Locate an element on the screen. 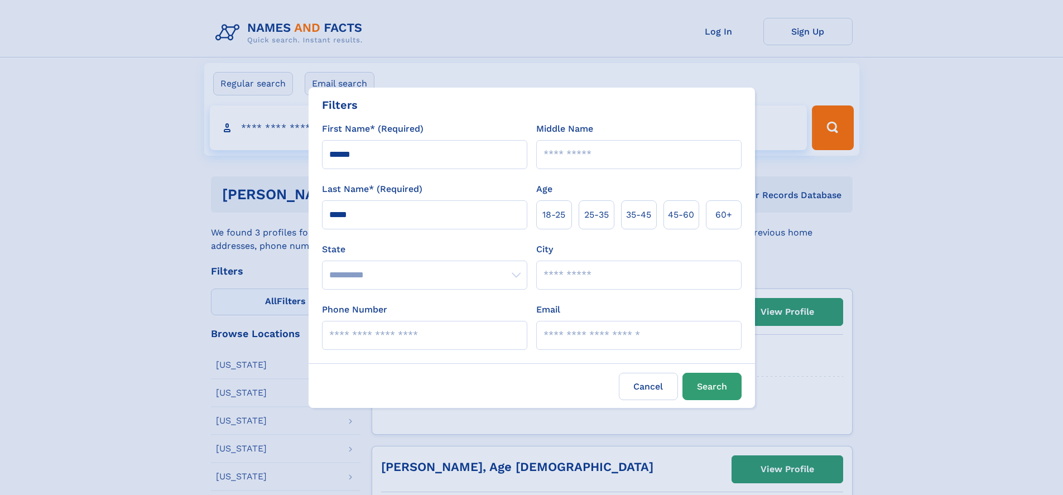 The width and height of the screenshot is (1063, 495). label: Cancel is located at coordinates (648, 386).